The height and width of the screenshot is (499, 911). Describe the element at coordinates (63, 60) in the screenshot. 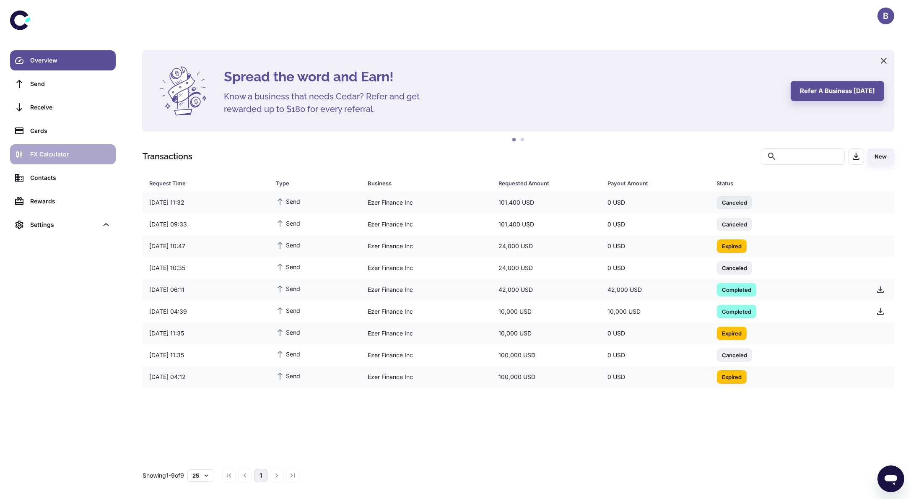

I see `a: Overview` at that location.